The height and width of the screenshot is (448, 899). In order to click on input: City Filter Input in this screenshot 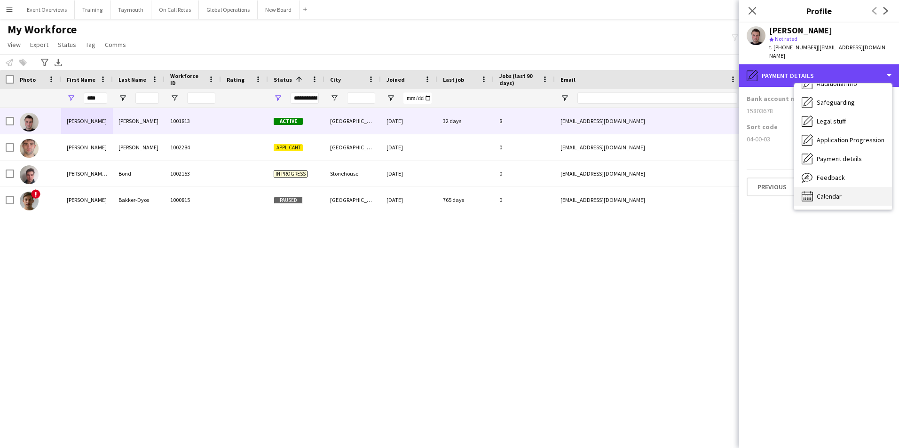, I will do `click(361, 98)`.